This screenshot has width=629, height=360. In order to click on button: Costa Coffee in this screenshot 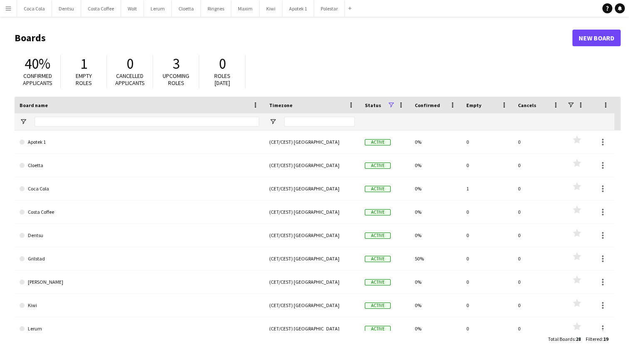, I will do `click(101, 8)`.